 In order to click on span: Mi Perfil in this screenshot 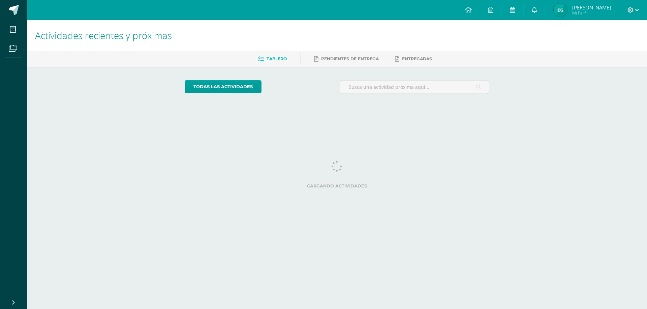, I will do `click(592, 13)`.